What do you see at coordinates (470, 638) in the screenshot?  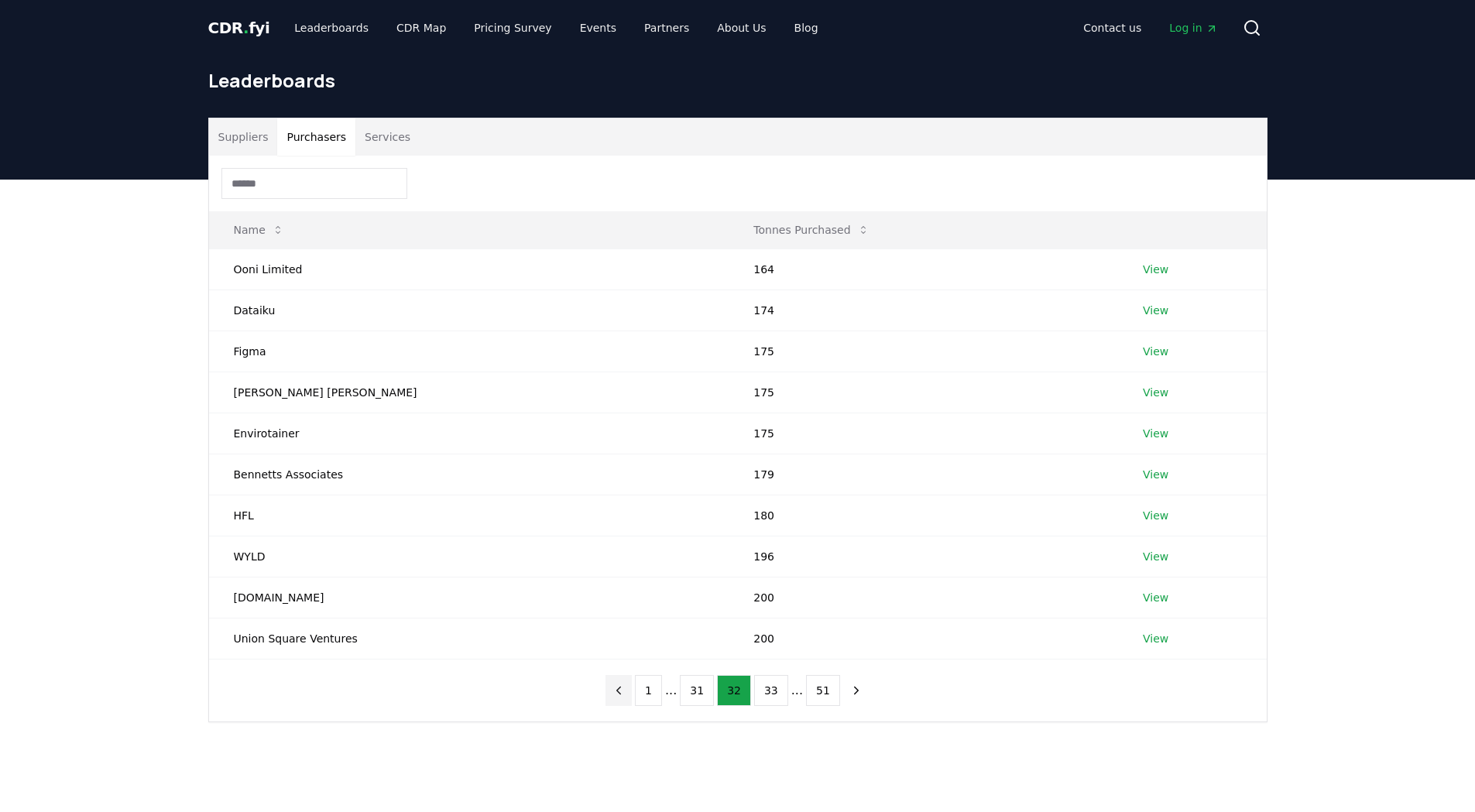 I see `td: Union Square Ventures` at bounding box center [470, 638].